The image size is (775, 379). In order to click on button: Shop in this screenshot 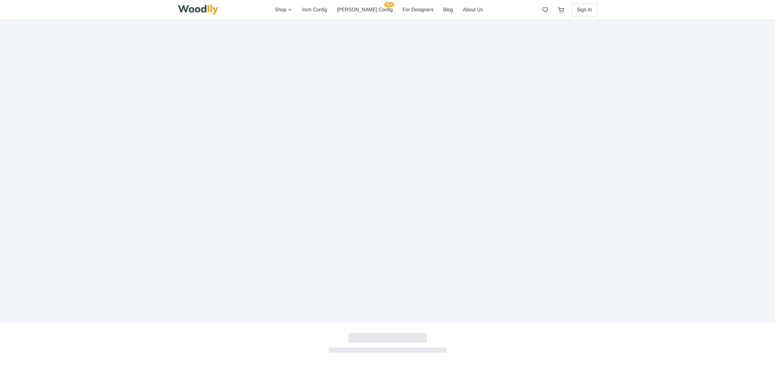, I will do `click(284, 10)`.